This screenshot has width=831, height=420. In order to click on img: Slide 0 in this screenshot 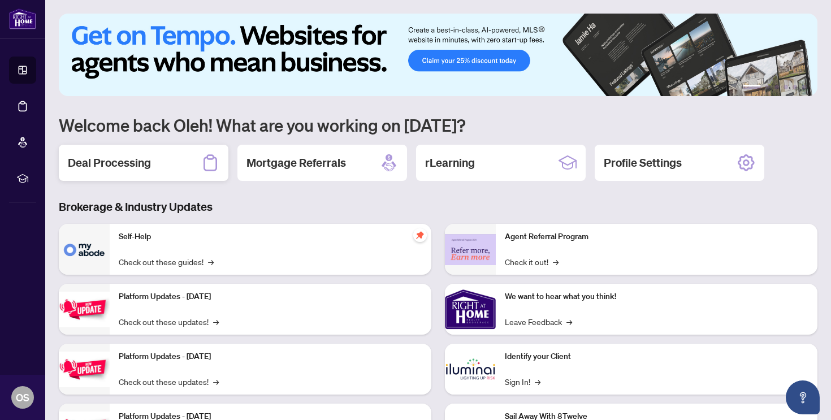, I will do `click(438, 55)`.